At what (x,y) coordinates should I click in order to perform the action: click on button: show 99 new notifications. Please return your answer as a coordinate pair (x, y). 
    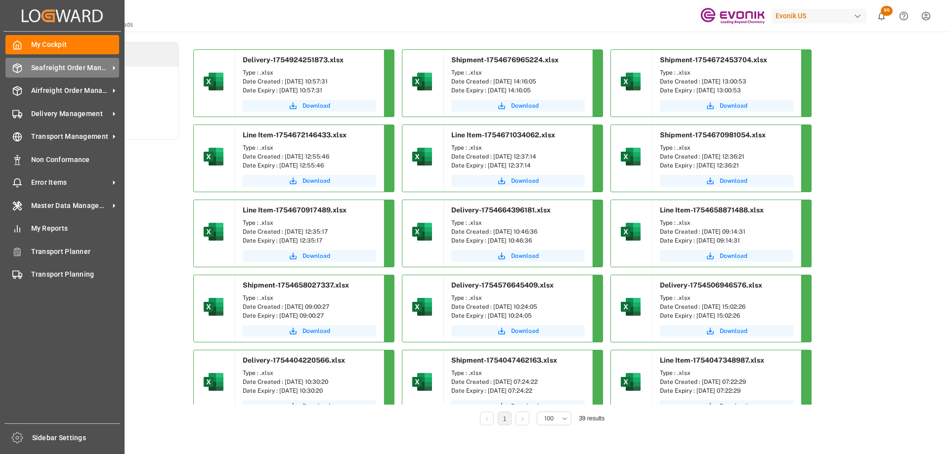
    Looking at the image, I should click on (881, 16).